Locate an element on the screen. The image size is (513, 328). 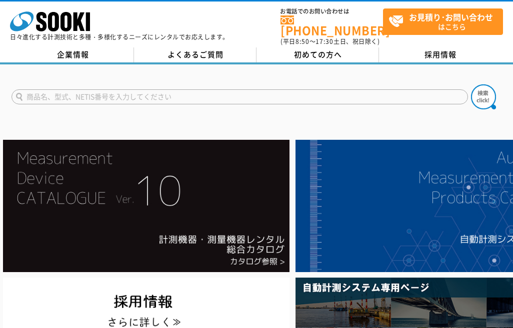
span: 8:50 is located at coordinates (302, 41).